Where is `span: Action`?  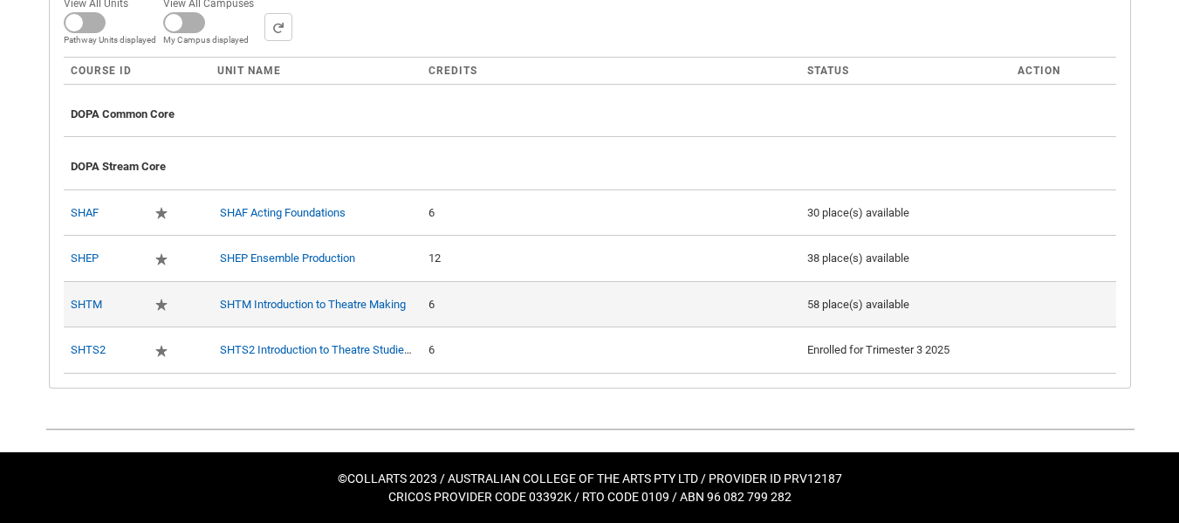 span: Action is located at coordinates (1038, 71).